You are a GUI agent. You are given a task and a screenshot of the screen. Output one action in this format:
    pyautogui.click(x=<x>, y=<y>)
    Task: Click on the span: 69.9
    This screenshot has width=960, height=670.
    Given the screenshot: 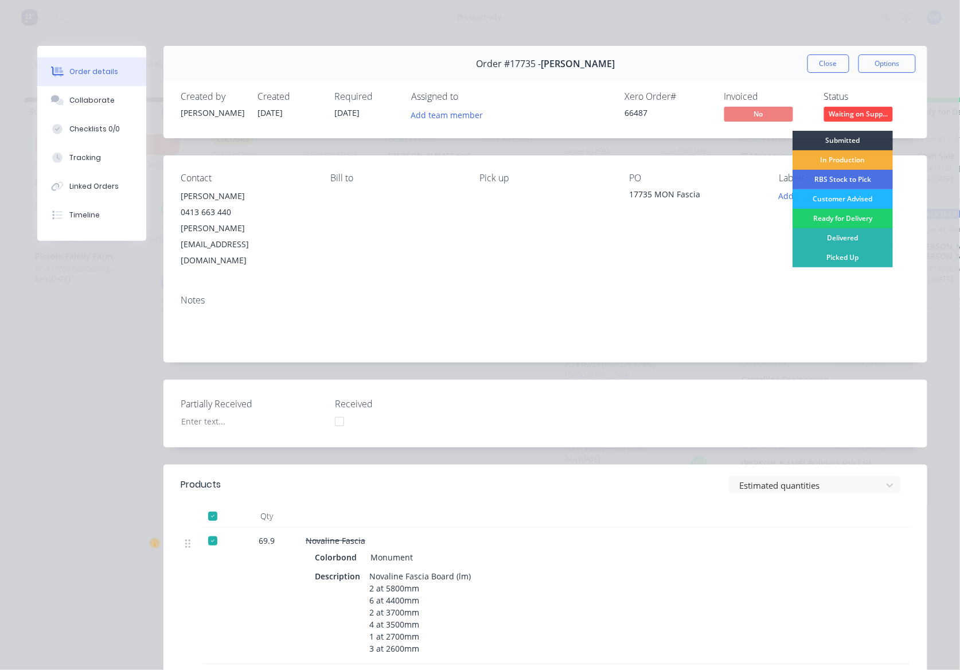 What is the action you would take?
    pyautogui.click(x=267, y=540)
    